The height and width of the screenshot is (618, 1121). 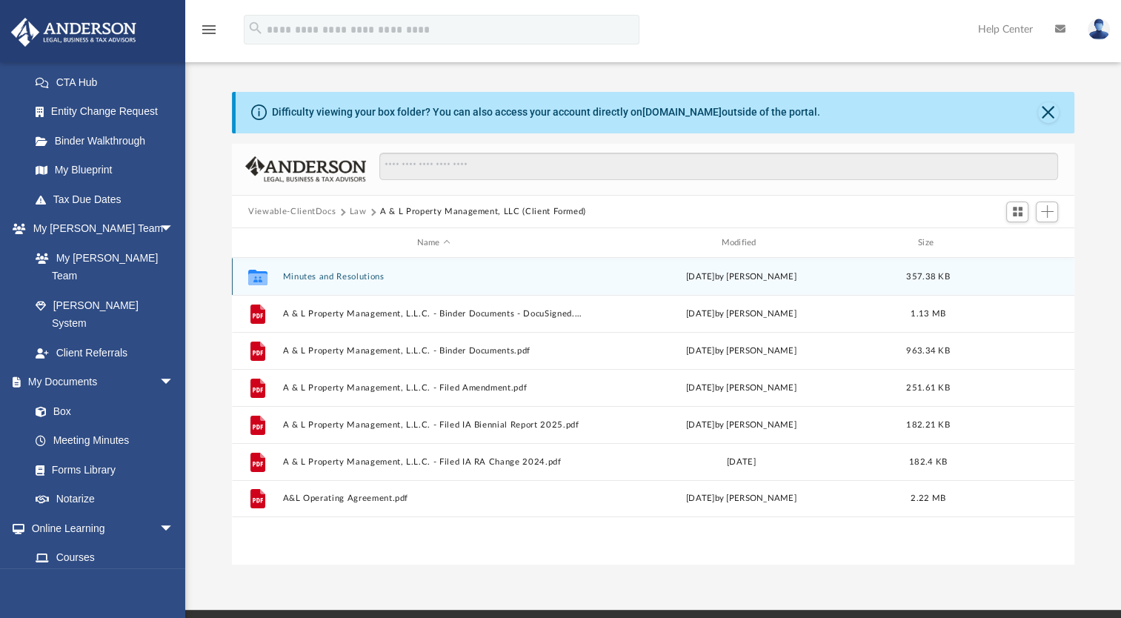 I want to click on a: Online Learningarrow_drop_down, so click(x=99, y=528).